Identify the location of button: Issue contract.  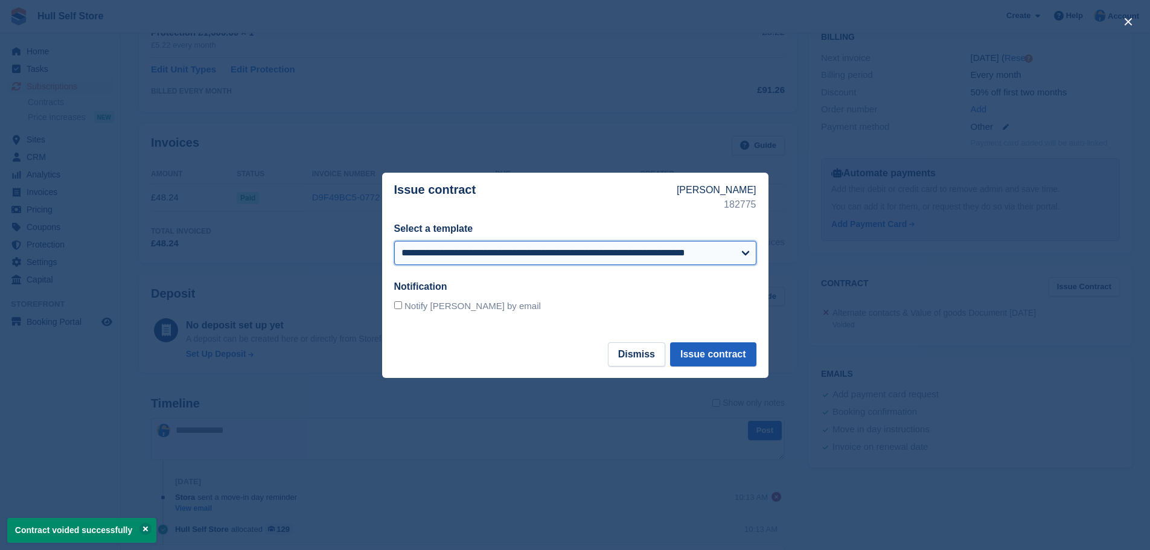
(713, 354).